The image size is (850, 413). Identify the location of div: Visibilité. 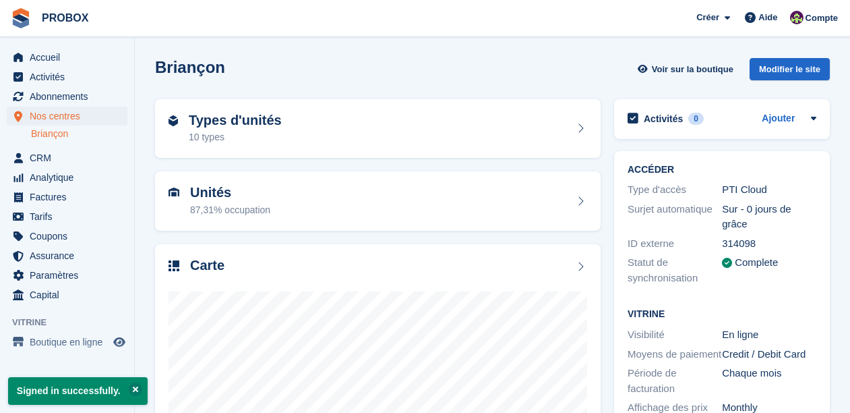
(675, 334).